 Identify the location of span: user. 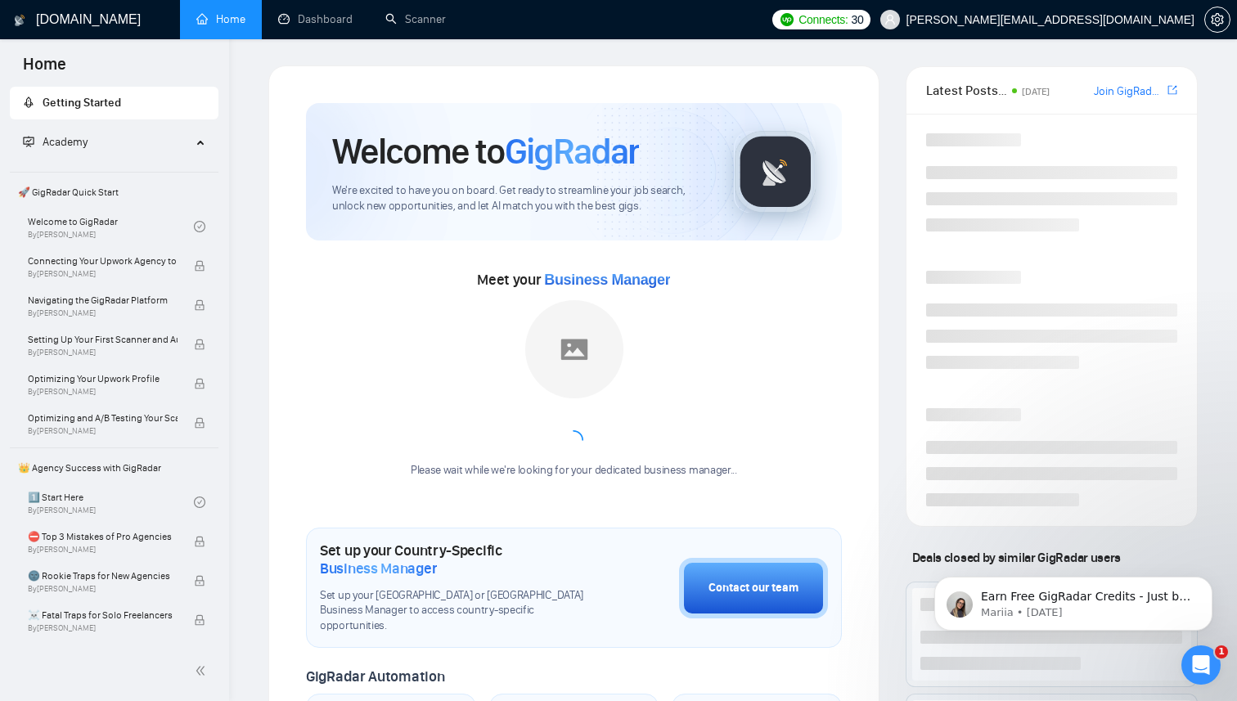
(890, 20).